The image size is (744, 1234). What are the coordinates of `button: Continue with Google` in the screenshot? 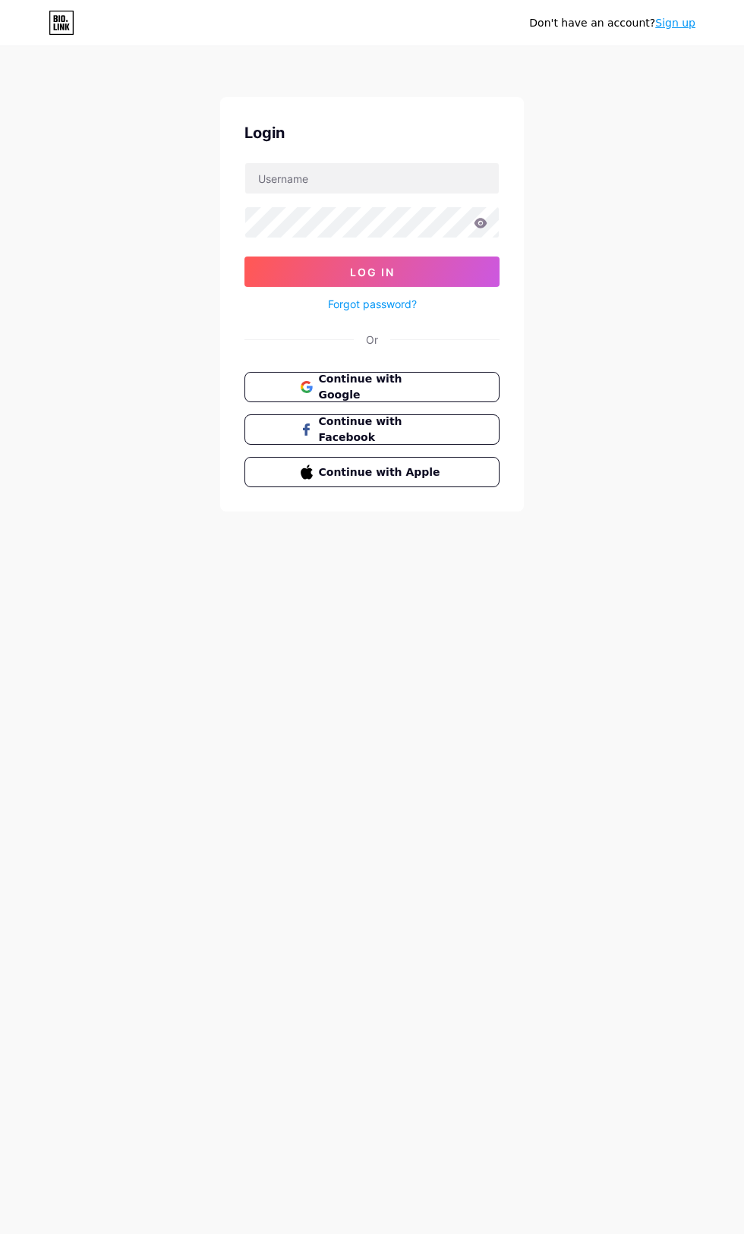 It's located at (372, 387).